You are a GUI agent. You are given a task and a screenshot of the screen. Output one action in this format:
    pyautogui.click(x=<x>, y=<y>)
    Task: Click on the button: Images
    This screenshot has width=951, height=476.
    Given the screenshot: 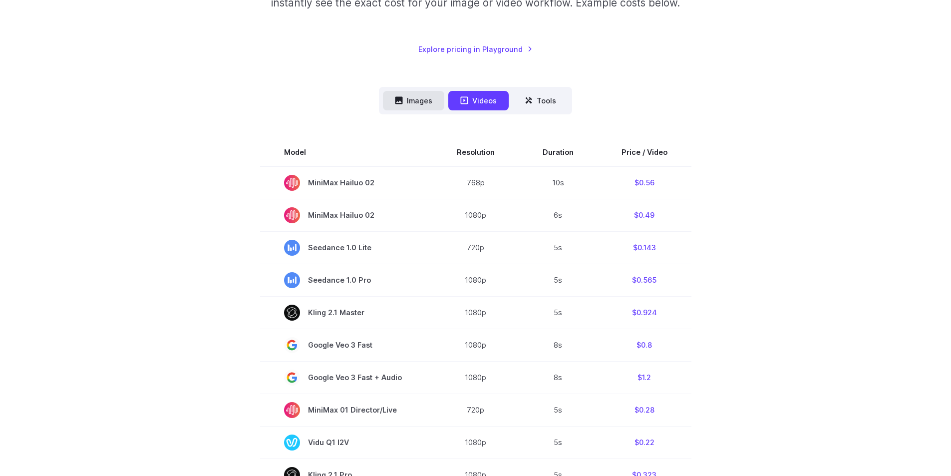 What is the action you would take?
    pyautogui.click(x=413, y=100)
    